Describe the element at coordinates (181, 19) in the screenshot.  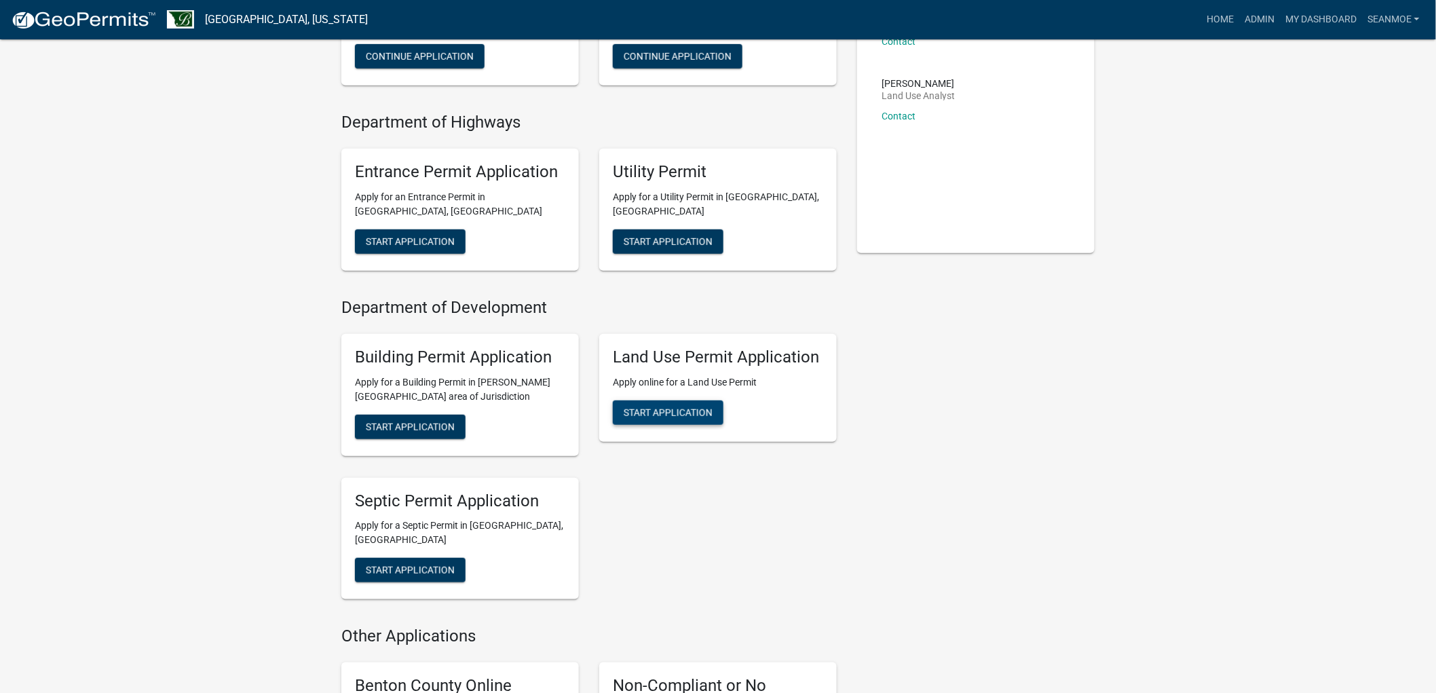
I see `img: Benton County, Minnesota` at that location.